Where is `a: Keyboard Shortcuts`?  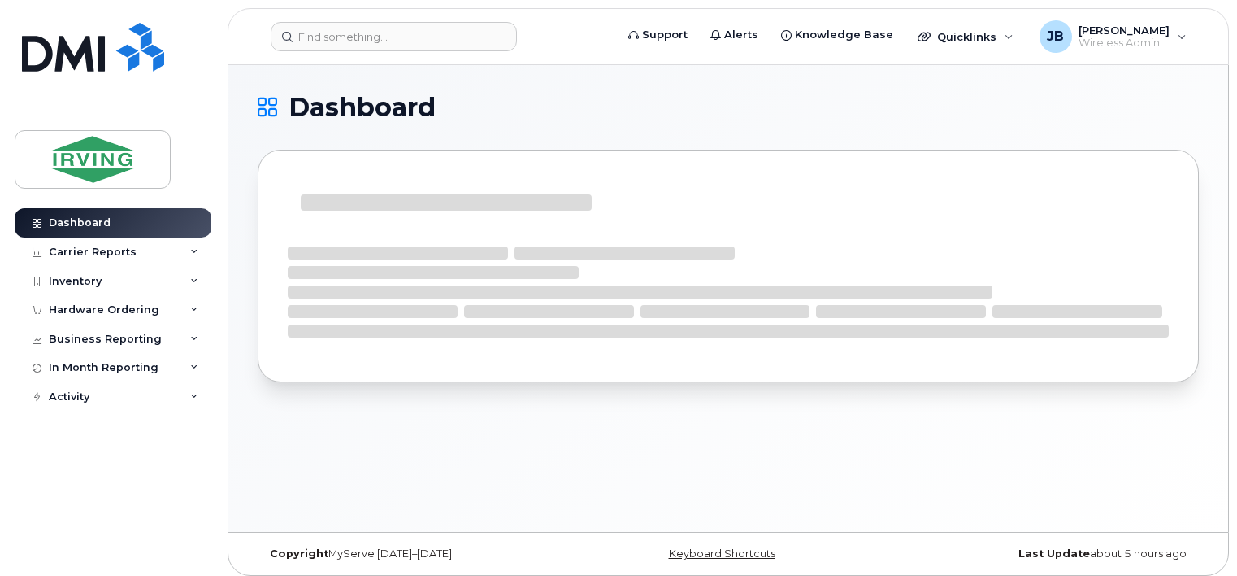
a: Keyboard Shortcuts is located at coordinates (722, 553).